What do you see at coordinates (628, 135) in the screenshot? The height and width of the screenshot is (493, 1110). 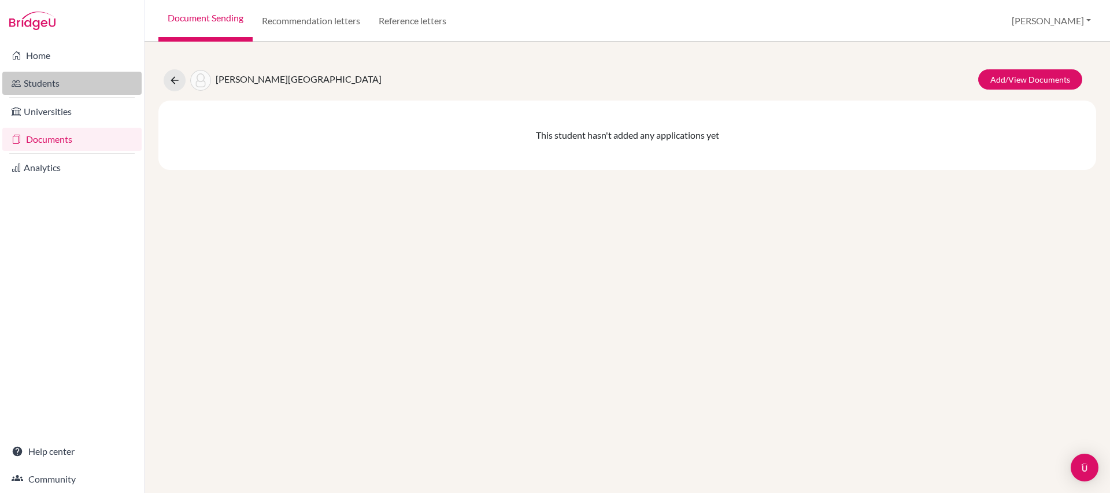 I see `div: This student hasn't added any applications yet` at bounding box center [628, 135].